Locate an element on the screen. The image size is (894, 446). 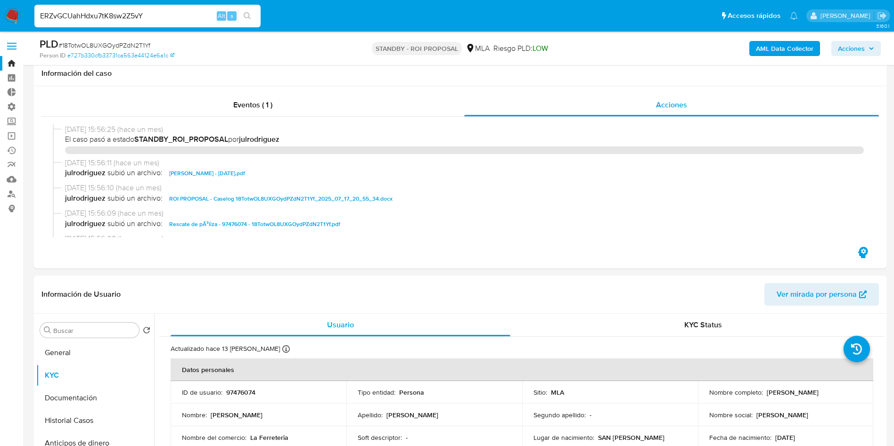
p: Lugar de nacimiento : is located at coordinates (563, 438).